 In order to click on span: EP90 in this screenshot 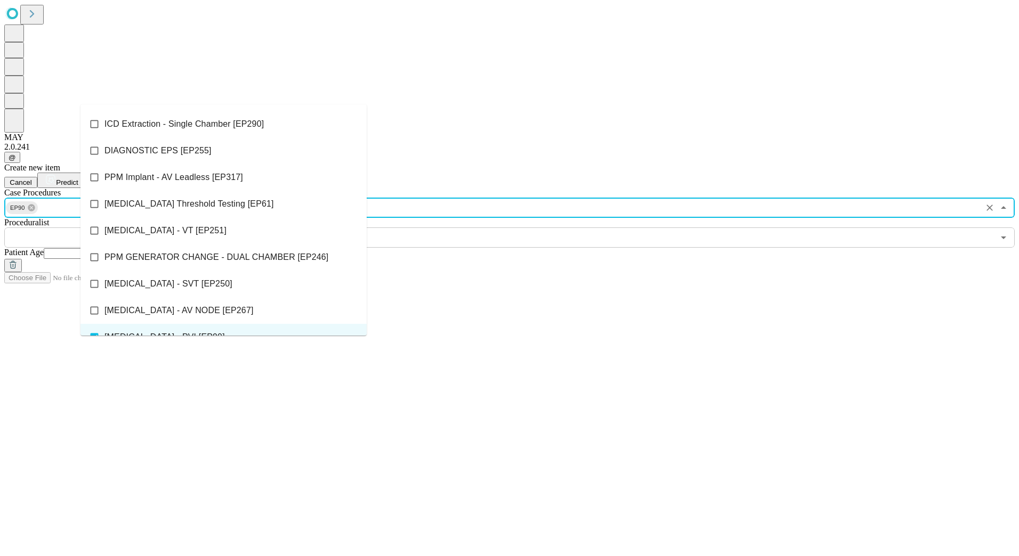, I will do `click(18, 208)`.